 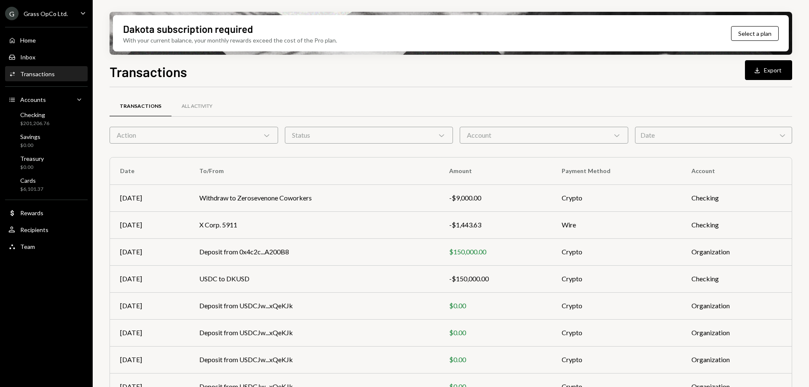 I want to click on td: X Corp. 5911, so click(x=314, y=225).